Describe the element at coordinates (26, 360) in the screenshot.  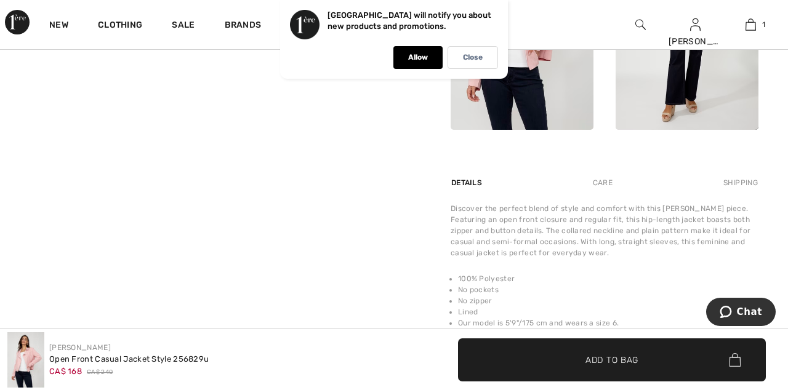
I see `img: Open Front Casual Jacket Style 256829U` at that location.